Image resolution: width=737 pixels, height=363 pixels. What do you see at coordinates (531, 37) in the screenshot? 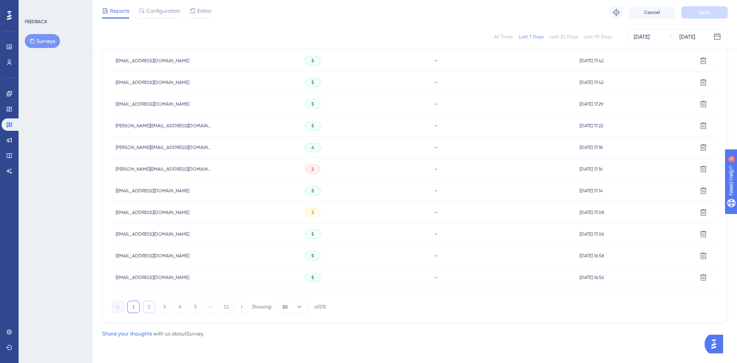
I see `div: Last 7 Days` at bounding box center [531, 37].